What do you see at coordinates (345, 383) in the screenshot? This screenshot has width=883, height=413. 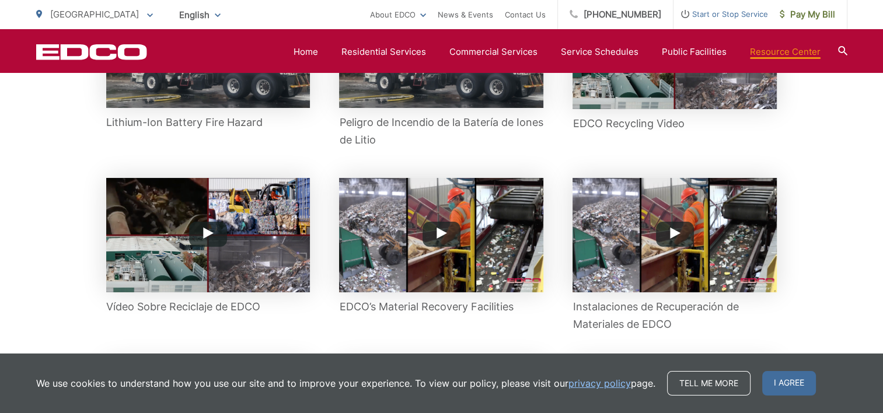 I see `p: We use cookies to understand how you use our site and to improve your experience. To view our pol...` at bounding box center [345, 383].